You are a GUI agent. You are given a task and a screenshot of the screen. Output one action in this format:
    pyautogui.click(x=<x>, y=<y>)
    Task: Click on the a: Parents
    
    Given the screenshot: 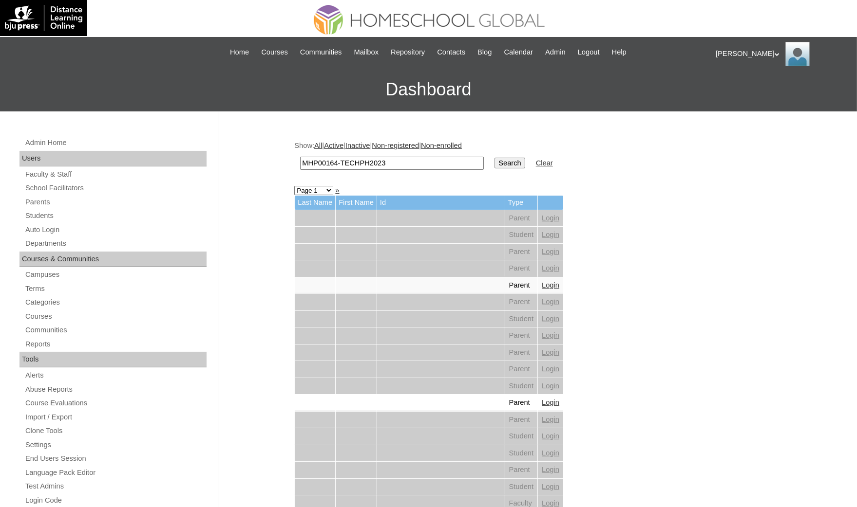 What is the action you would take?
    pyautogui.click(x=115, y=202)
    